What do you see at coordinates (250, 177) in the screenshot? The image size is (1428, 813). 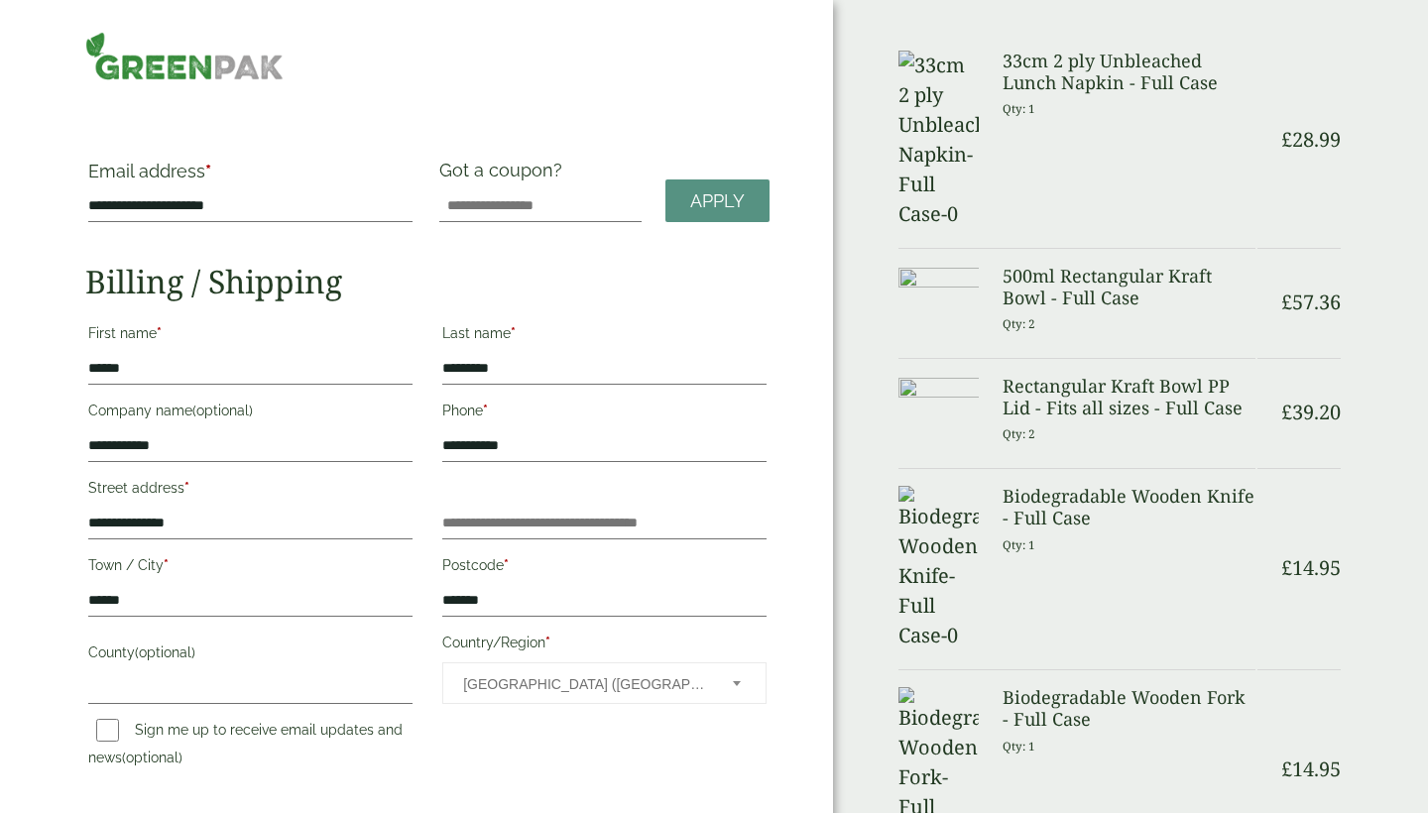 I see `label: Email address` at bounding box center [250, 177].